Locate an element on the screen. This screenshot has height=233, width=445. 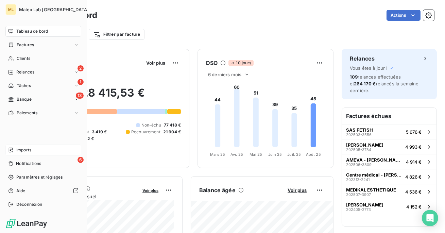
tspan: Juin 25 is located at coordinates (275, 154).